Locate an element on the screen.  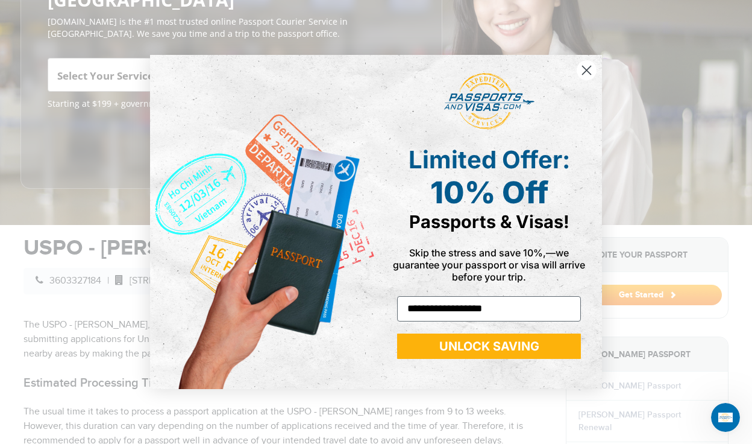
span: Passports & Visas! is located at coordinates (489, 221).